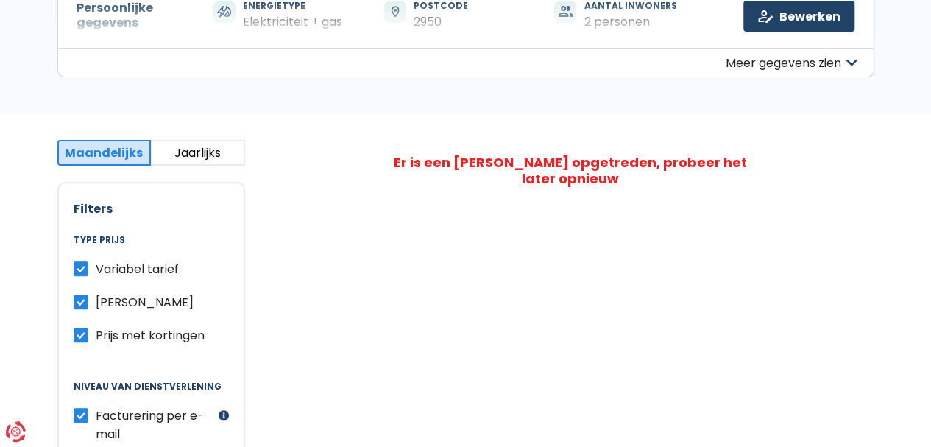 Image resolution: width=931 pixels, height=447 pixels. What do you see at coordinates (155, 425) in the screenshot?
I see `label: Facturering per e-mail` at bounding box center [155, 425].